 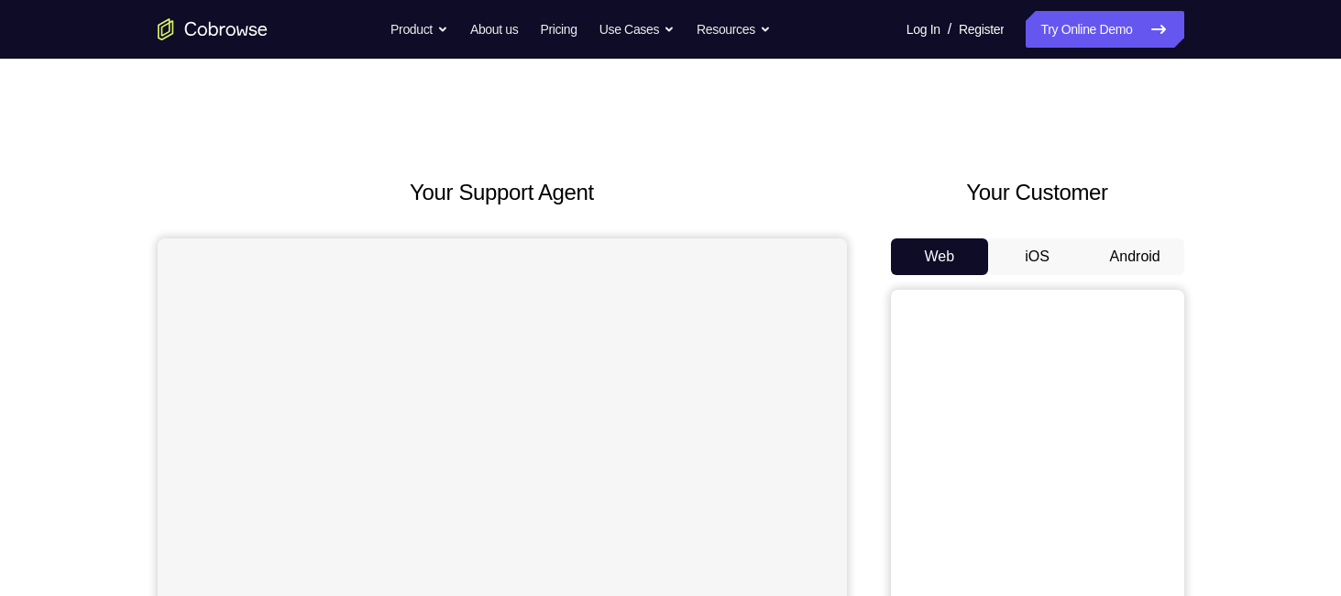 I want to click on button: Android, so click(x=1135, y=257).